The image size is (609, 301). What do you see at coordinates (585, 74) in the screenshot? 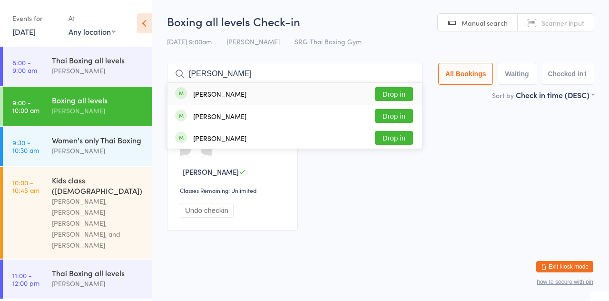
I see `div: 1` at bounding box center [585, 74].